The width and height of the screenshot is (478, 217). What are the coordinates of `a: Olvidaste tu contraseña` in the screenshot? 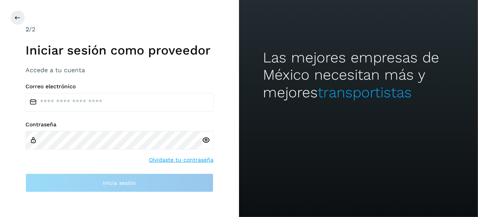 It's located at (181, 159).